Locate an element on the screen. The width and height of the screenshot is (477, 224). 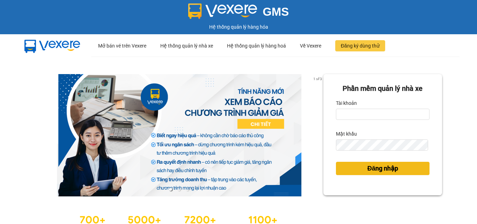
button: previous slide / item is located at coordinates (40, 135).